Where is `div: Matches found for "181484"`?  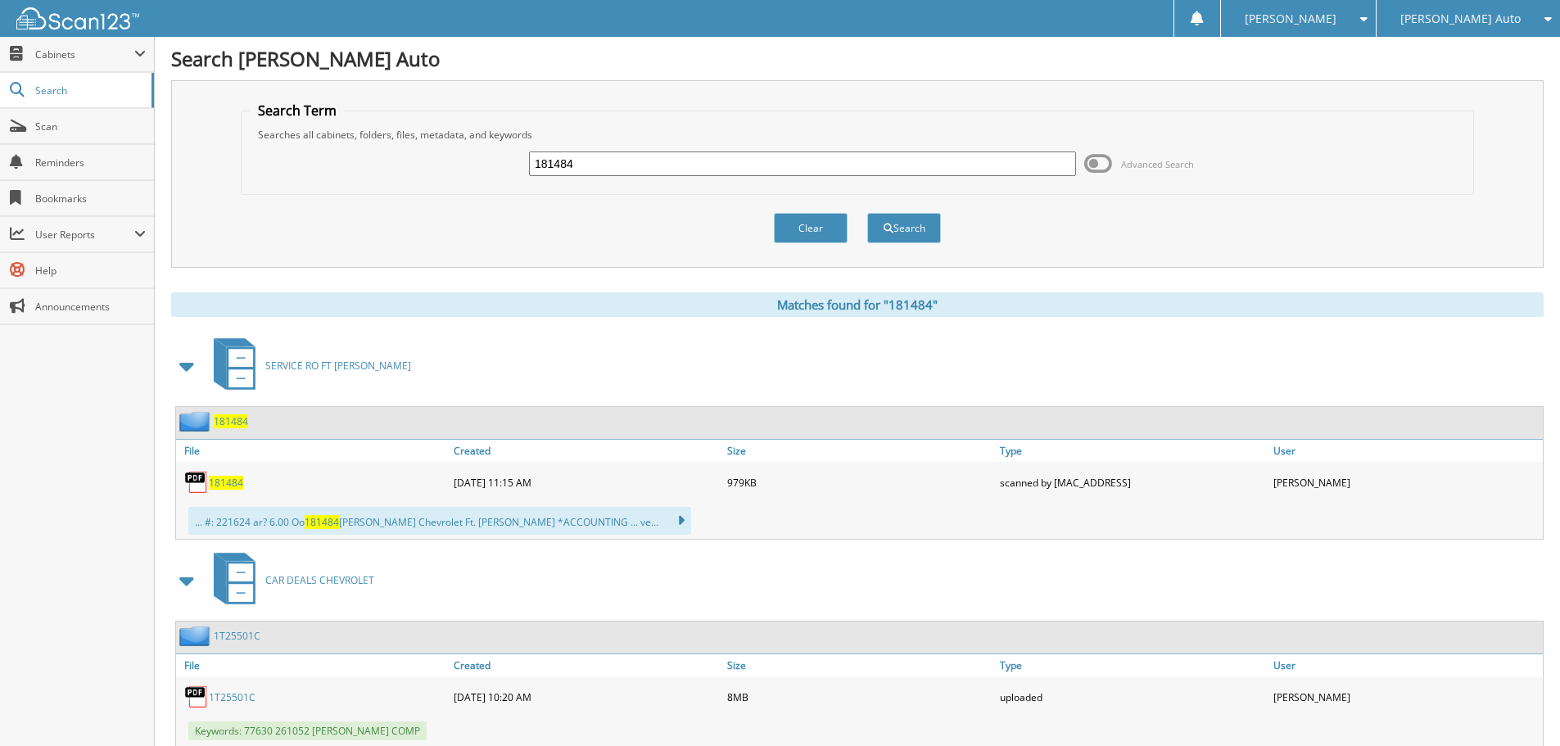 div: Matches found for "181484" is located at coordinates (857, 305).